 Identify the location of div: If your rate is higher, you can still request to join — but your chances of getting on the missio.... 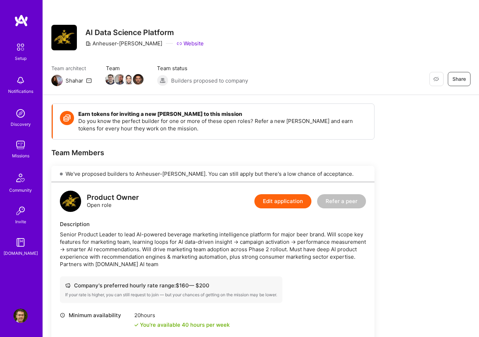
(171, 295).